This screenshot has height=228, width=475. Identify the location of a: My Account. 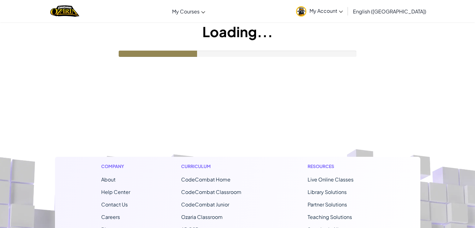
(319, 11).